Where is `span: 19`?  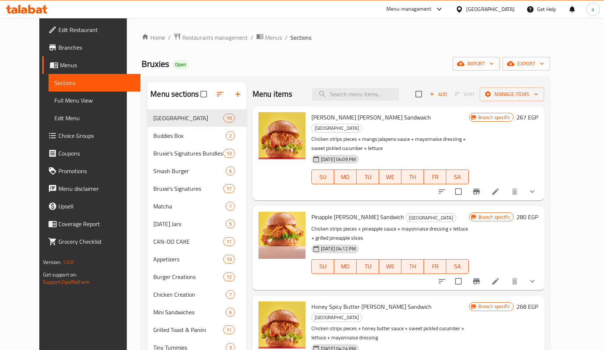
span: 19 is located at coordinates (229, 118).